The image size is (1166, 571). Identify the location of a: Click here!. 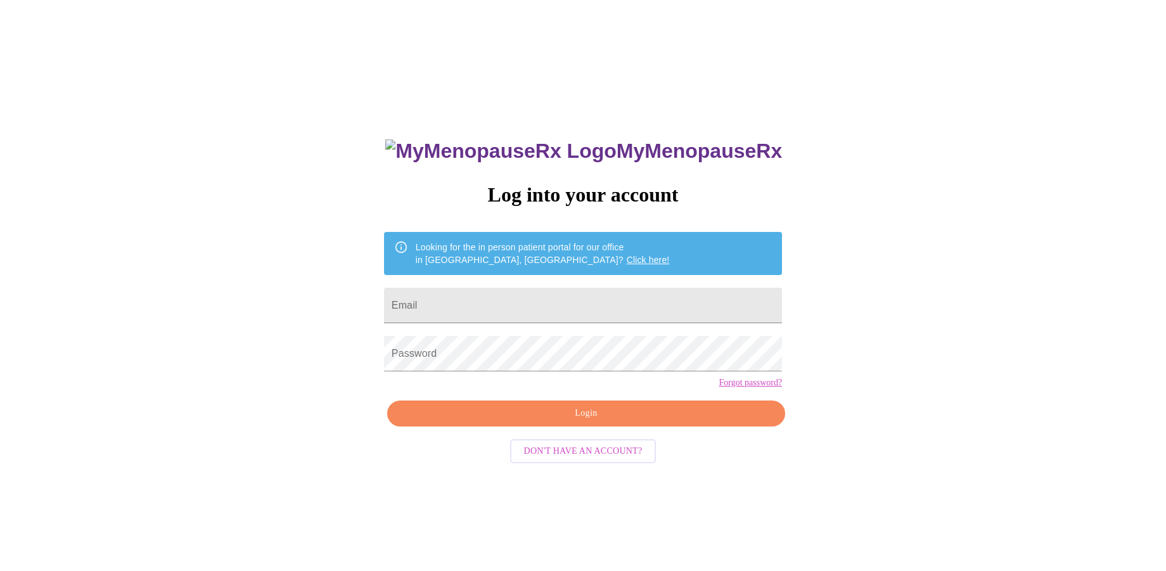
(648, 260).